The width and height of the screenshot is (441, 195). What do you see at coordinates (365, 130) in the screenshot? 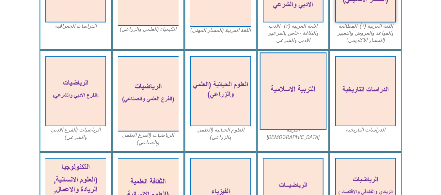
I see `figcaption: الدراسات التاريخية` at bounding box center [365, 130].